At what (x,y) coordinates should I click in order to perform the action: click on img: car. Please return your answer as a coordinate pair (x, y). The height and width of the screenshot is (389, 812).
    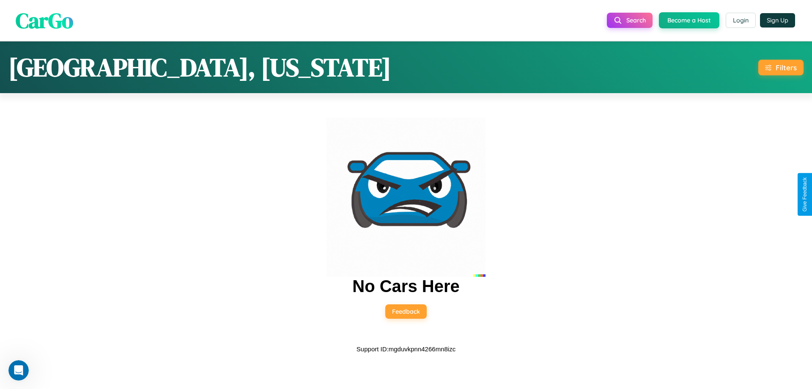
    Looking at the image, I should click on (406, 197).